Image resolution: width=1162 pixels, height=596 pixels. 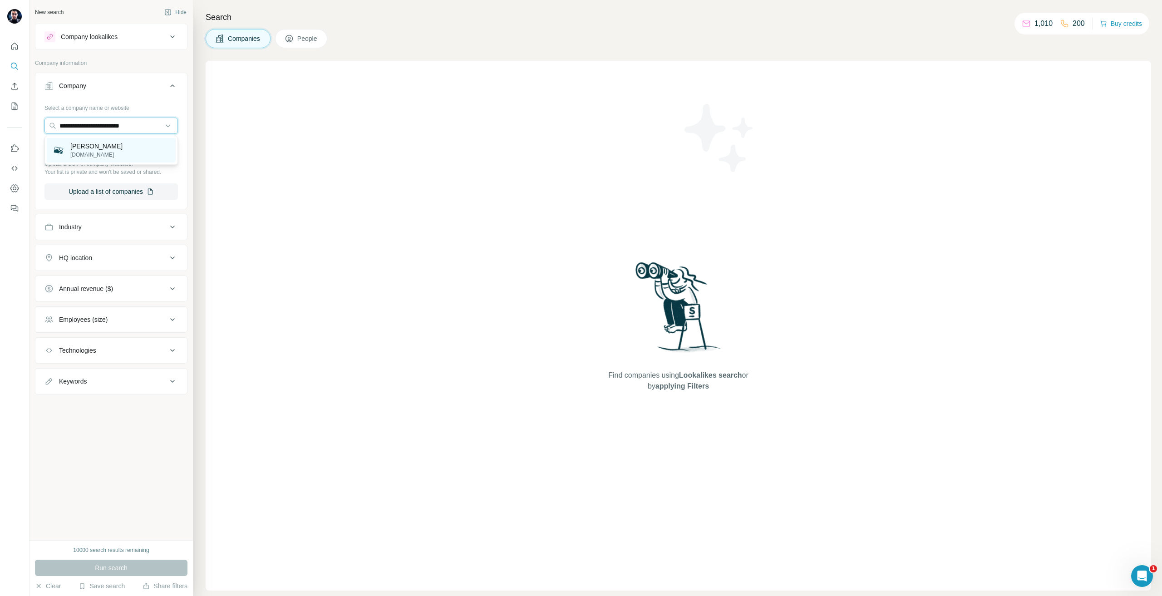 I want to click on div: 10000 search results remaining, so click(x=111, y=550).